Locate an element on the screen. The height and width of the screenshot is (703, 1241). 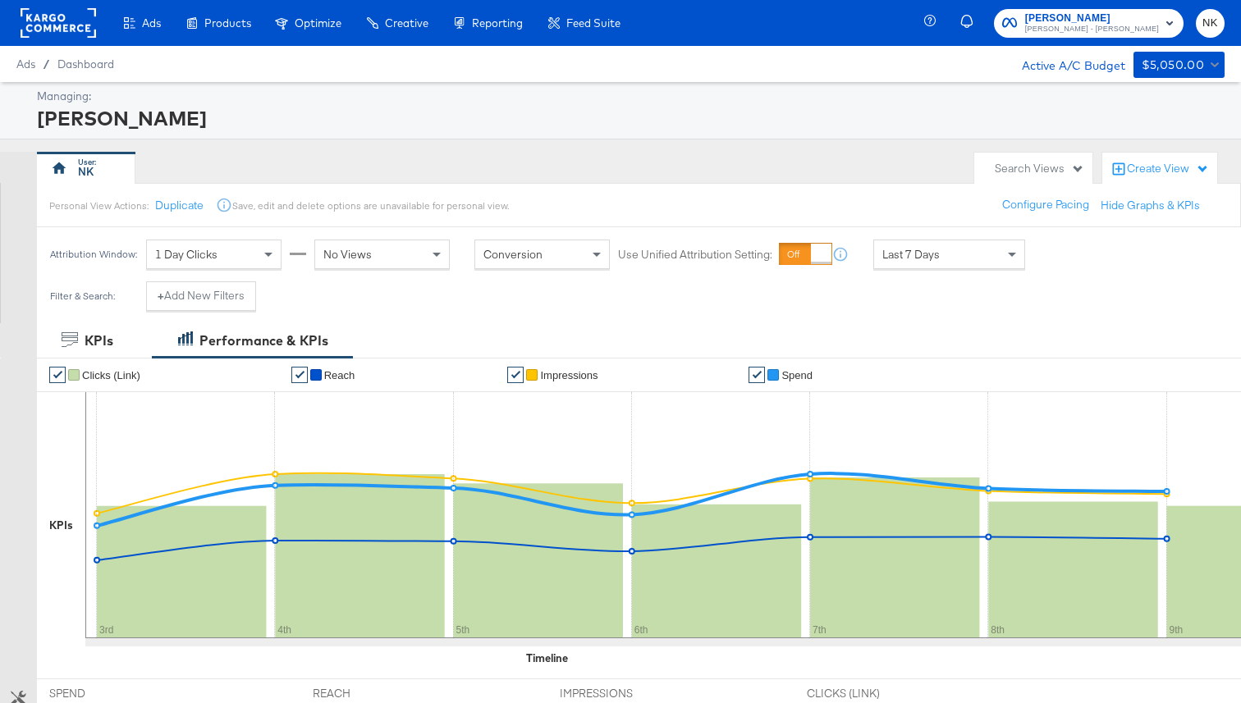
div: Attribution Window: is located at coordinates (94, 254).